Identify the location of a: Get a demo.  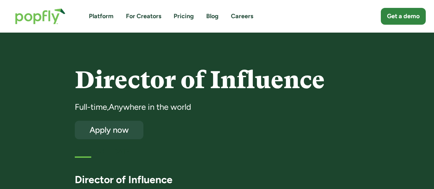
(403, 16).